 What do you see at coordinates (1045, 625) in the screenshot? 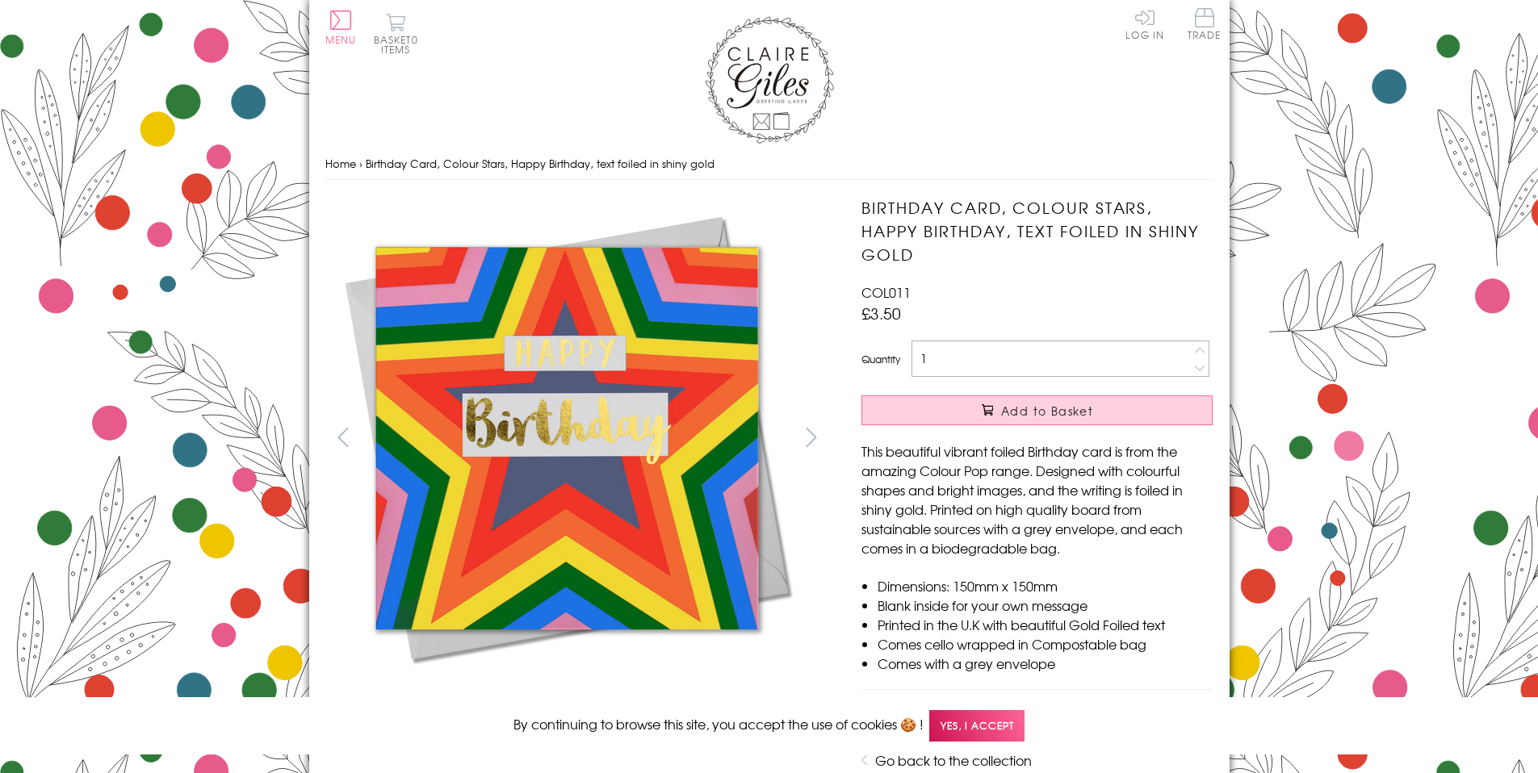
I see `li: Printed in the U.K with beautiful Gold Foiled text` at bounding box center [1045, 625].